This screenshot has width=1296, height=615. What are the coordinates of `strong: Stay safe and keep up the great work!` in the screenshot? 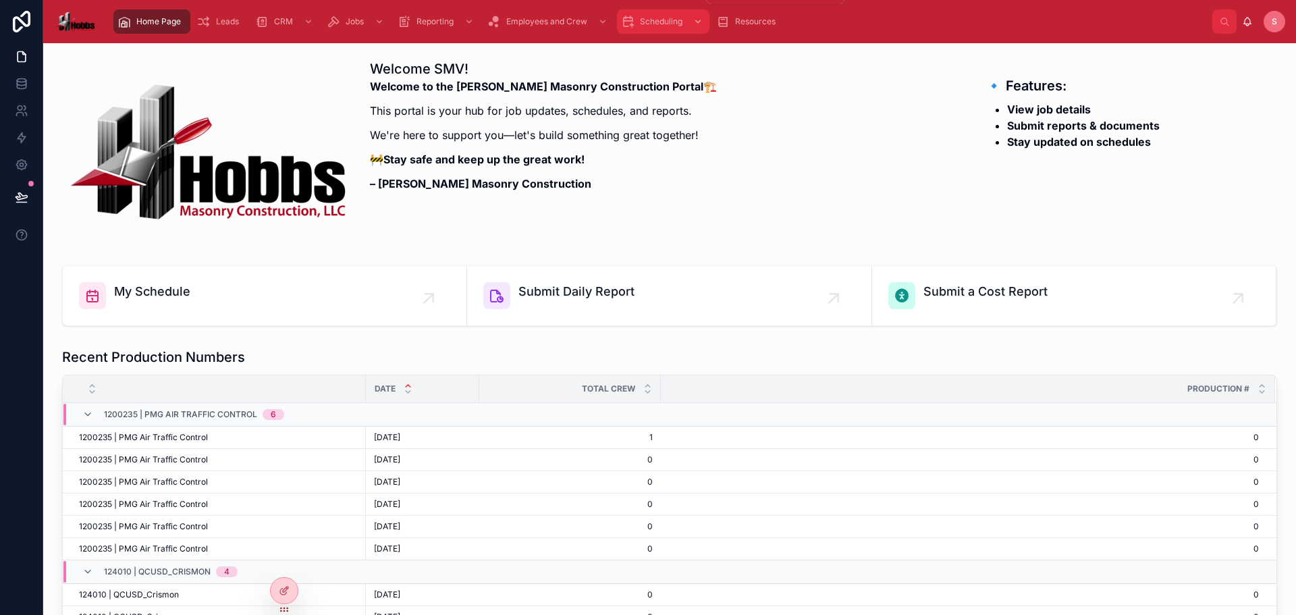 It's located at (484, 159).